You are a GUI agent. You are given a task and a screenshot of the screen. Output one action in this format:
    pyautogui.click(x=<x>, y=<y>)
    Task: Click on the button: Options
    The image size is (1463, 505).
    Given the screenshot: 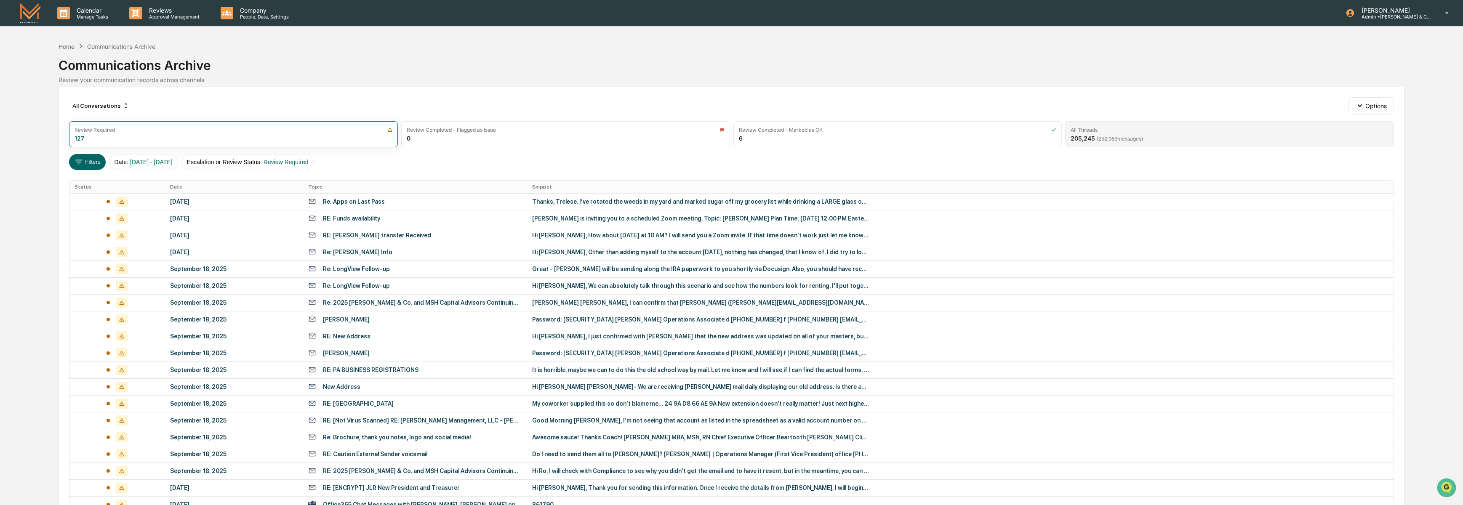 What is the action you would take?
    pyautogui.click(x=1371, y=106)
    